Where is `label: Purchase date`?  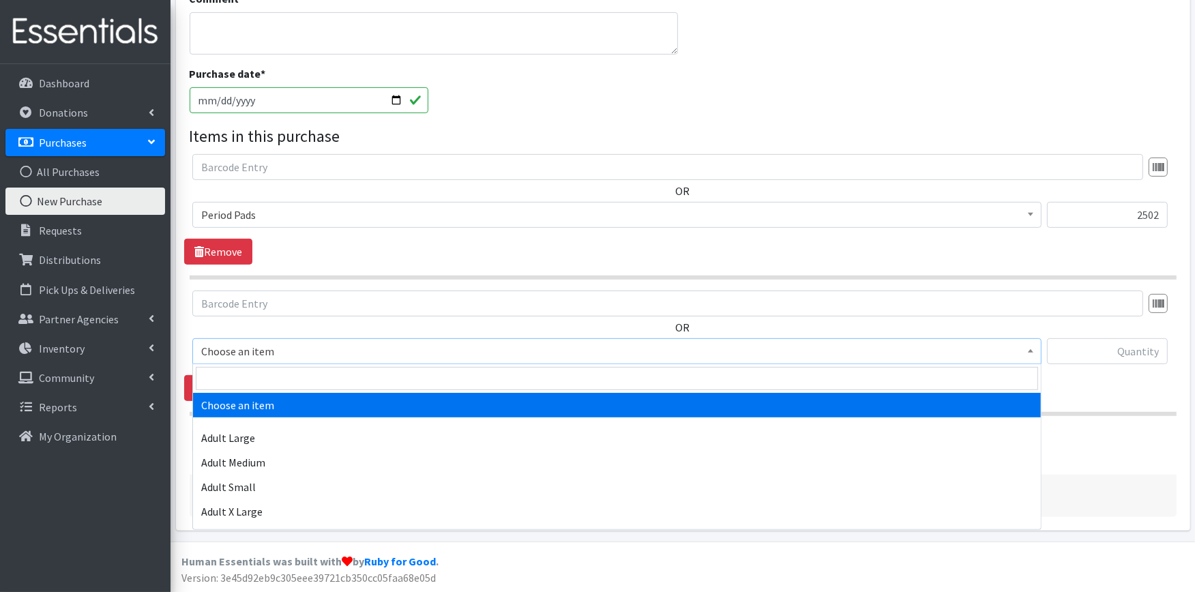
label: Purchase date is located at coordinates (228, 74).